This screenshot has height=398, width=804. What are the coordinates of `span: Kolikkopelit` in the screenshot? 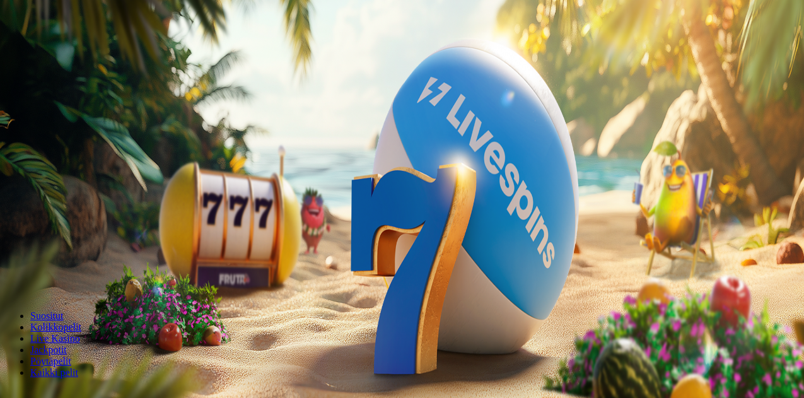 It's located at (55, 326).